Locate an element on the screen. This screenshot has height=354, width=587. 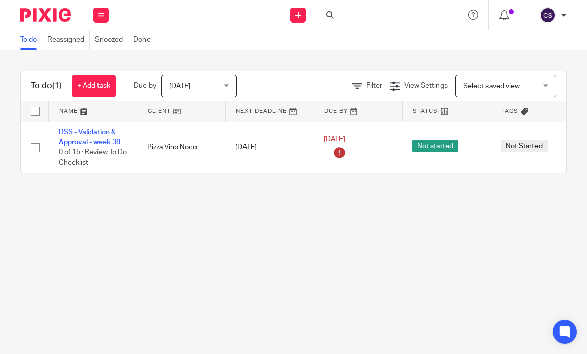
span: Not Started is located at coordinates (524, 146).